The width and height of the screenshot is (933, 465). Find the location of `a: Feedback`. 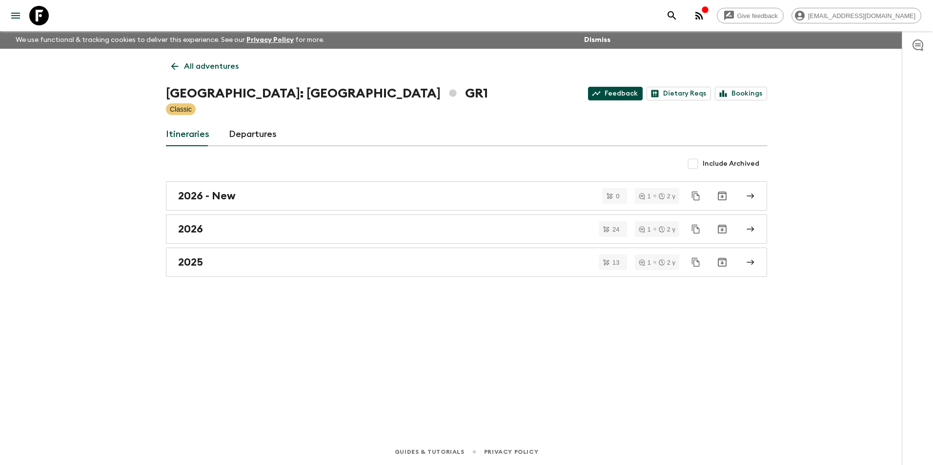

a: Feedback is located at coordinates (615, 94).